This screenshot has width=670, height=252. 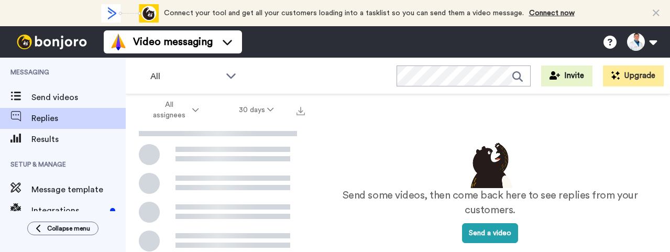 What do you see at coordinates (490, 233) in the screenshot?
I see `a: Send a video` at bounding box center [490, 233].